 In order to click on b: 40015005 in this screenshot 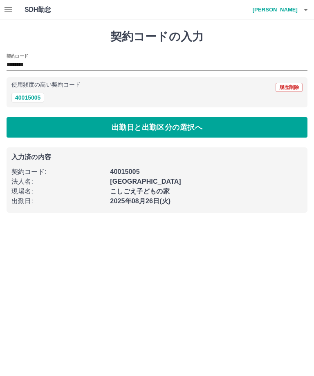, I will do `click(125, 172)`.